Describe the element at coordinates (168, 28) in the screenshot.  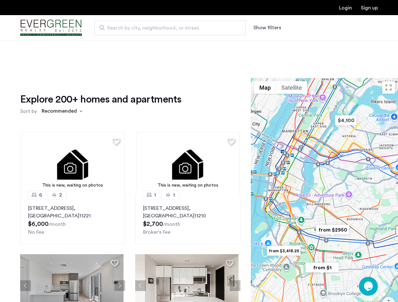
I see `span: Search by city, neighborhood, or street.` at that location.